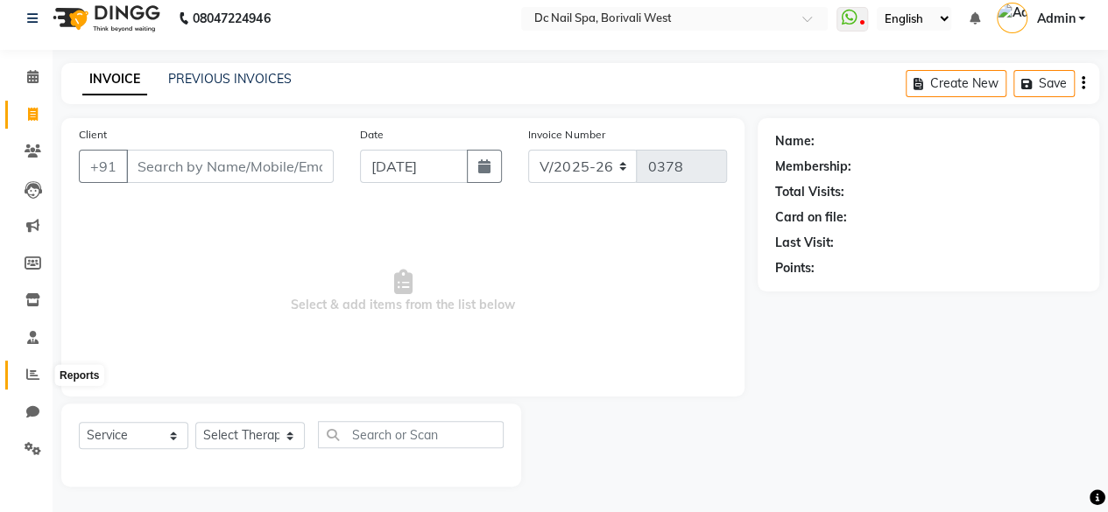 The height and width of the screenshot is (512, 1108). What do you see at coordinates (809, 192) in the screenshot?
I see `div: Total Visits:` at bounding box center [809, 192].